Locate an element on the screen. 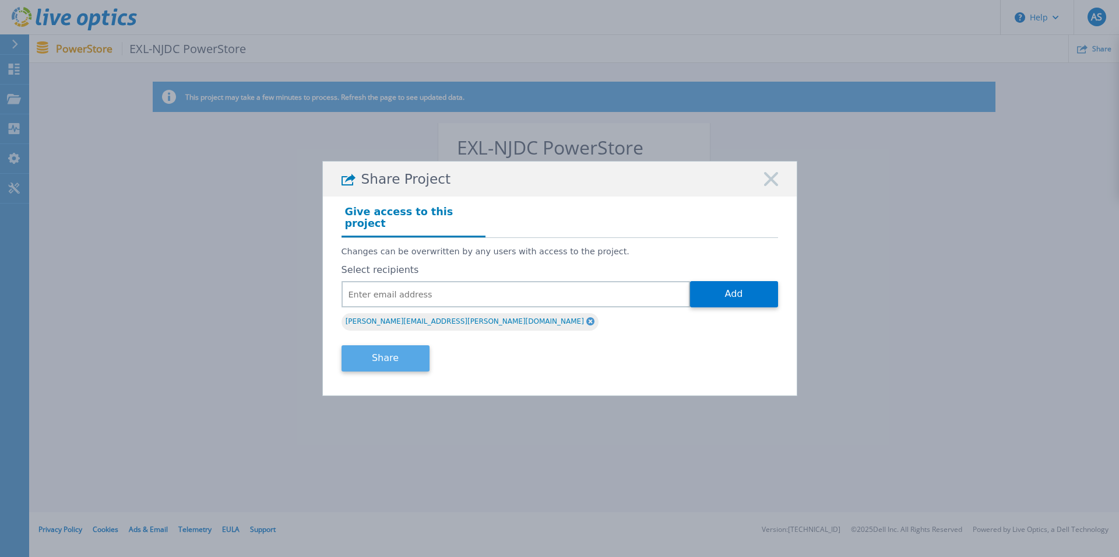 This screenshot has width=1119, height=557. label: Select recipients is located at coordinates (560, 270).